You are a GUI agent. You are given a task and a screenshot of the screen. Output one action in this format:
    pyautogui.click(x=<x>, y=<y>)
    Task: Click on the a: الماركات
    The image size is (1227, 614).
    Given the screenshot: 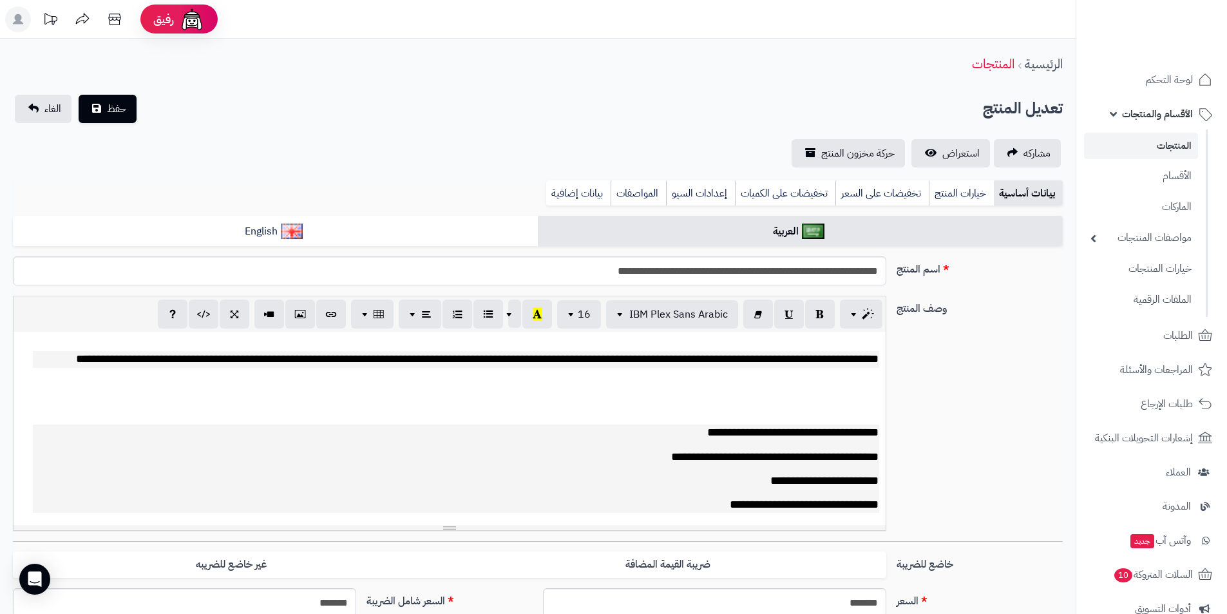 What is the action you would take?
    pyautogui.click(x=1141, y=207)
    